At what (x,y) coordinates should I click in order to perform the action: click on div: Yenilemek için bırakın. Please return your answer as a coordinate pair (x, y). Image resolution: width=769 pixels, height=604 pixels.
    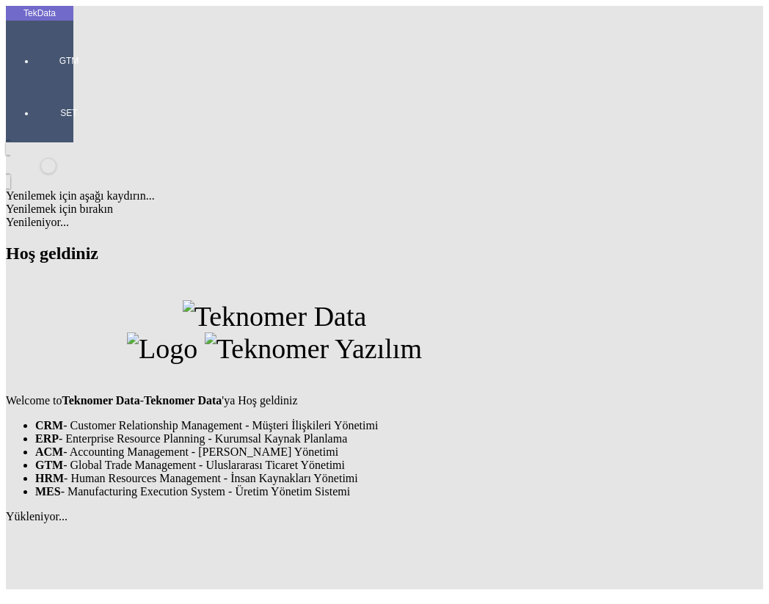
    Looking at the image, I should click on (275, 209).